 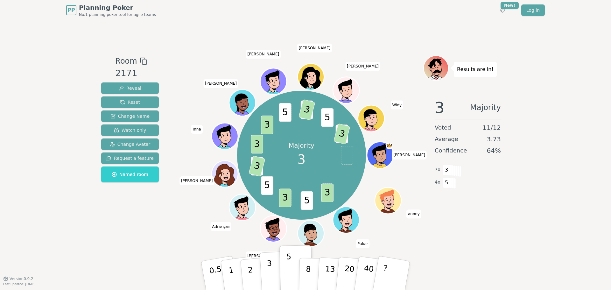 What do you see at coordinates (130, 158) in the screenshot?
I see `button: Request a feature` at bounding box center [130, 158].